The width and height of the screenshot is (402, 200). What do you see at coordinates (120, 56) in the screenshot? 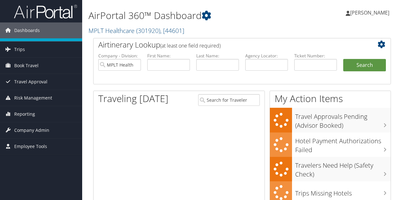
I see `label: Company - Division:` at bounding box center [120, 56].